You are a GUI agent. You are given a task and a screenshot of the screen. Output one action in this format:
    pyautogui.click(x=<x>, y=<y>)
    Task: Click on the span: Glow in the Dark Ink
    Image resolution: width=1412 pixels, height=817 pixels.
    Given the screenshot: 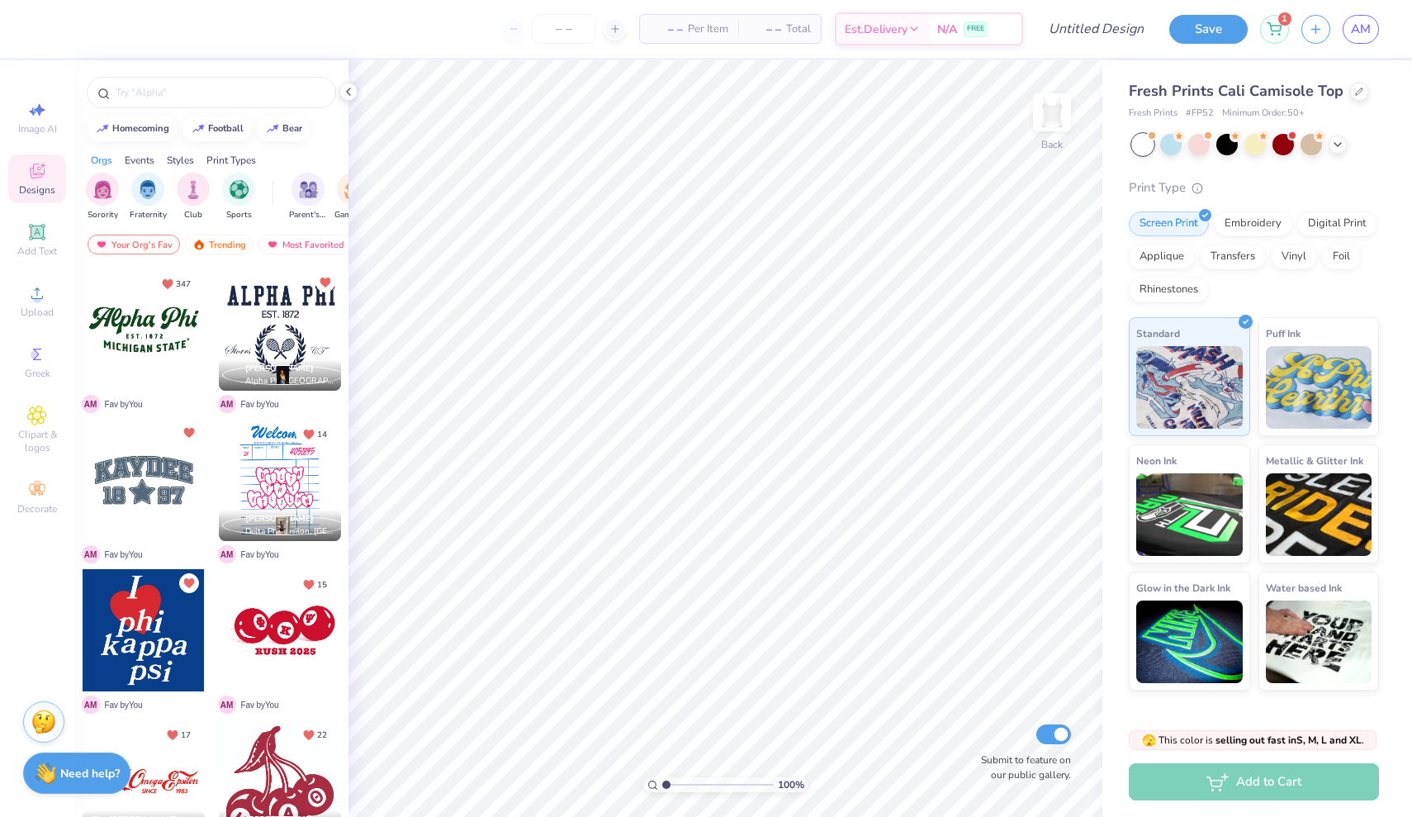 What is the action you would take?
    pyautogui.click(x=1183, y=587)
    